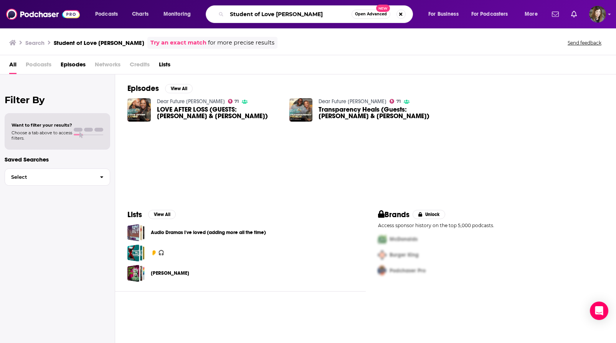  I want to click on img: Second Pro Logo, so click(382, 255).